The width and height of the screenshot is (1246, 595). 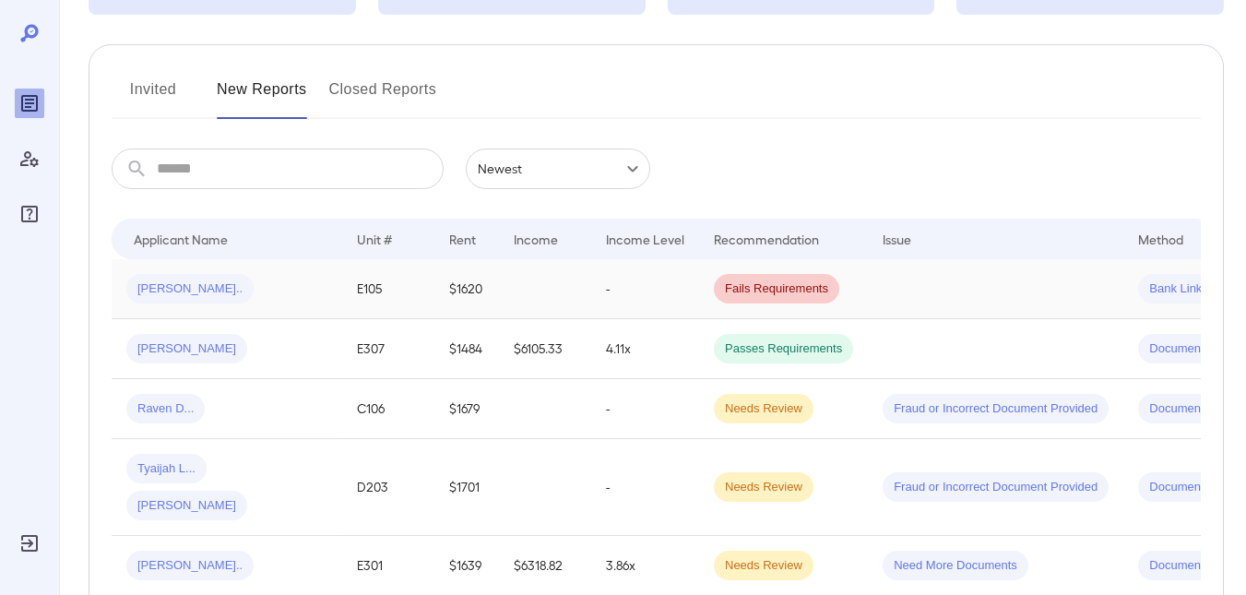 I want to click on td: C106, so click(x=388, y=409).